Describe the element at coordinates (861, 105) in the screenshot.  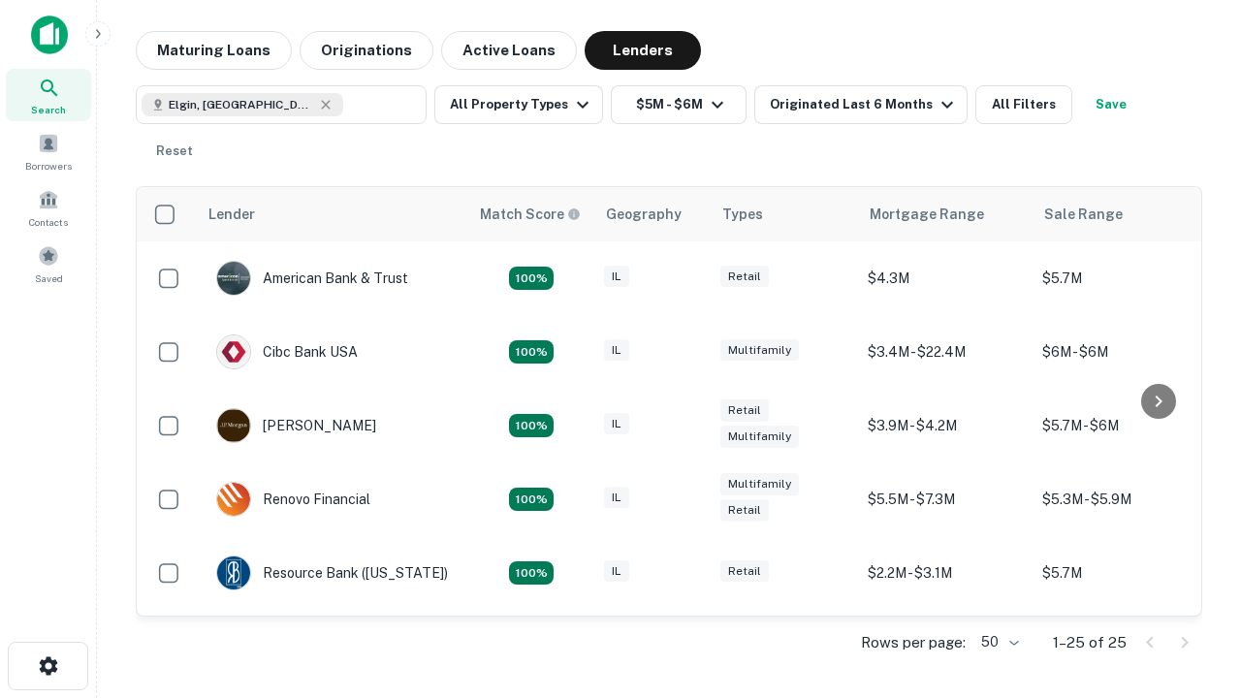
I see `button: Originated Last 6 Months` at that location.